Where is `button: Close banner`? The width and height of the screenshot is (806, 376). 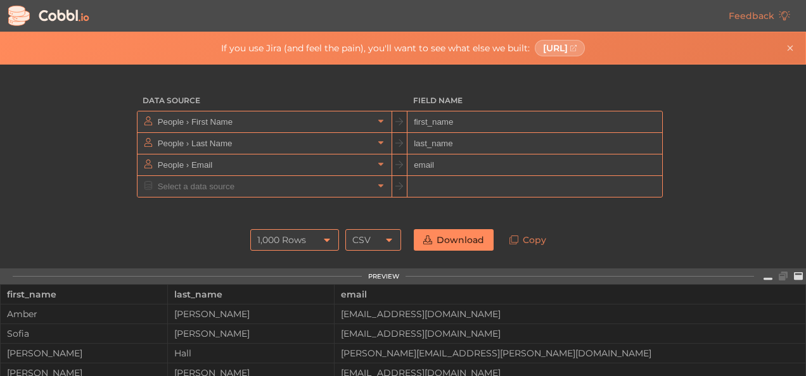 button: Close banner is located at coordinates (790, 48).